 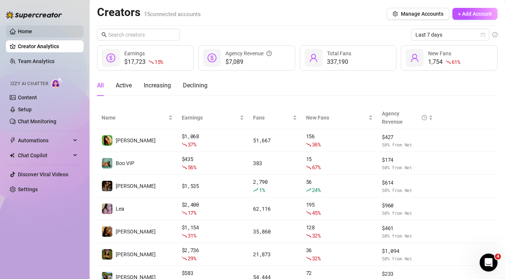 I want to click on img: AI Chatter, so click(x=57, y=82).